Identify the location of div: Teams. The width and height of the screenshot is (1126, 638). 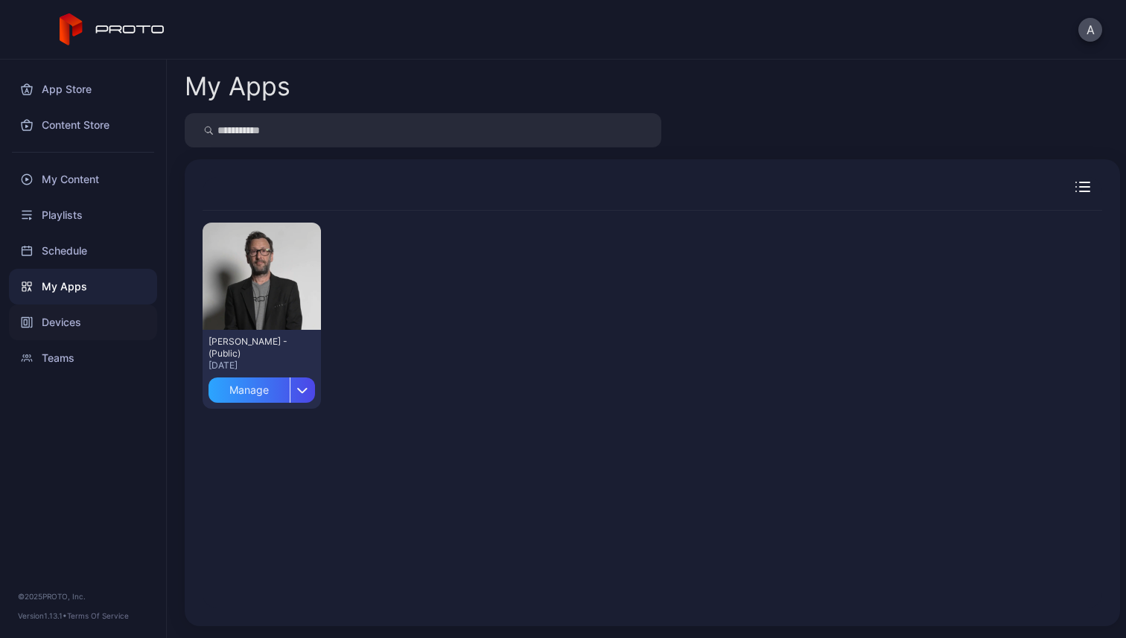
(83, 358).